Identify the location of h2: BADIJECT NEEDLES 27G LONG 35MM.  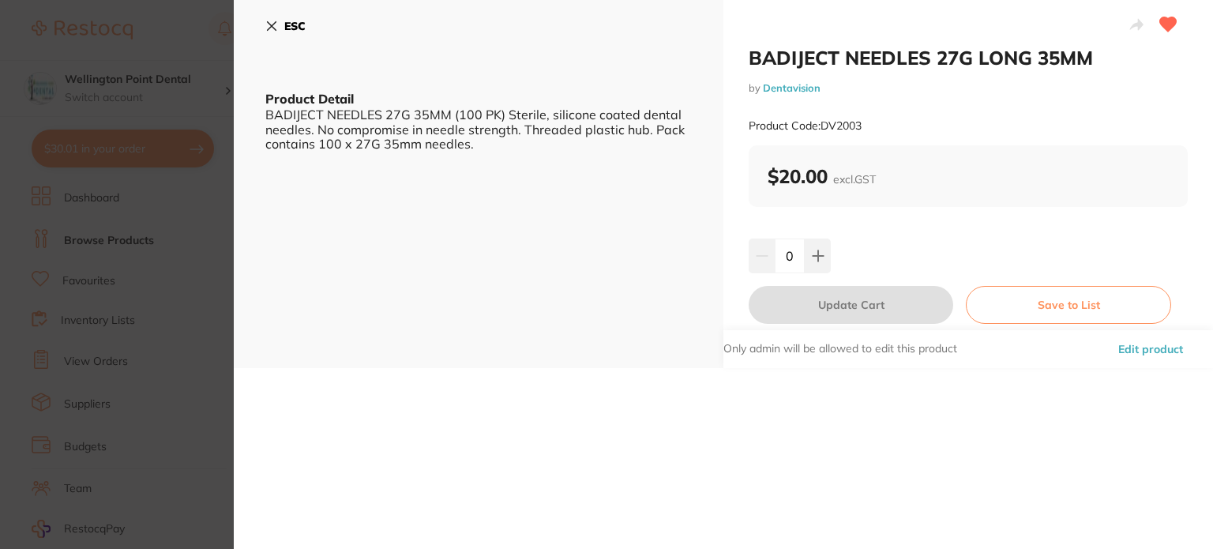
(968, 58).